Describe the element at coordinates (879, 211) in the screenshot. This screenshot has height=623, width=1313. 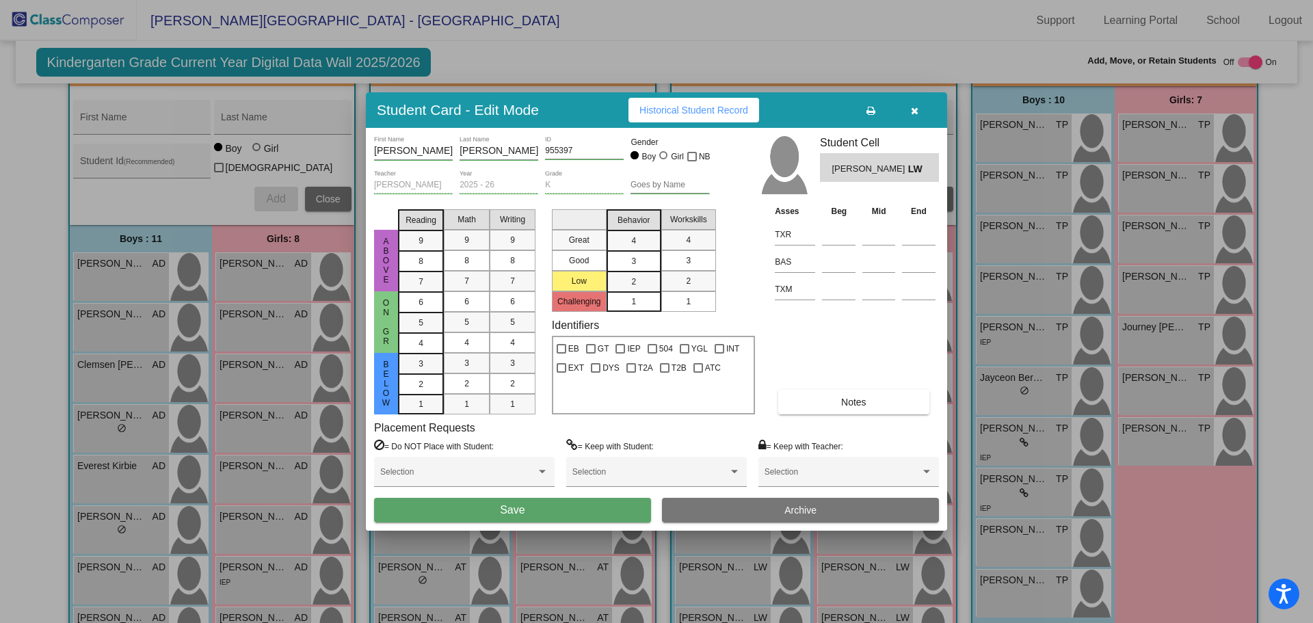
I see `th: Mid` at that location.